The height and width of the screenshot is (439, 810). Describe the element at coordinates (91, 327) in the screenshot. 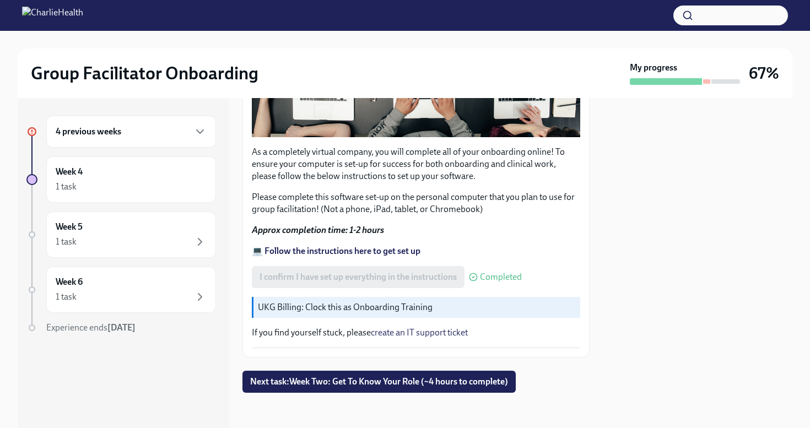

I see `span: Experience ends` at that location.